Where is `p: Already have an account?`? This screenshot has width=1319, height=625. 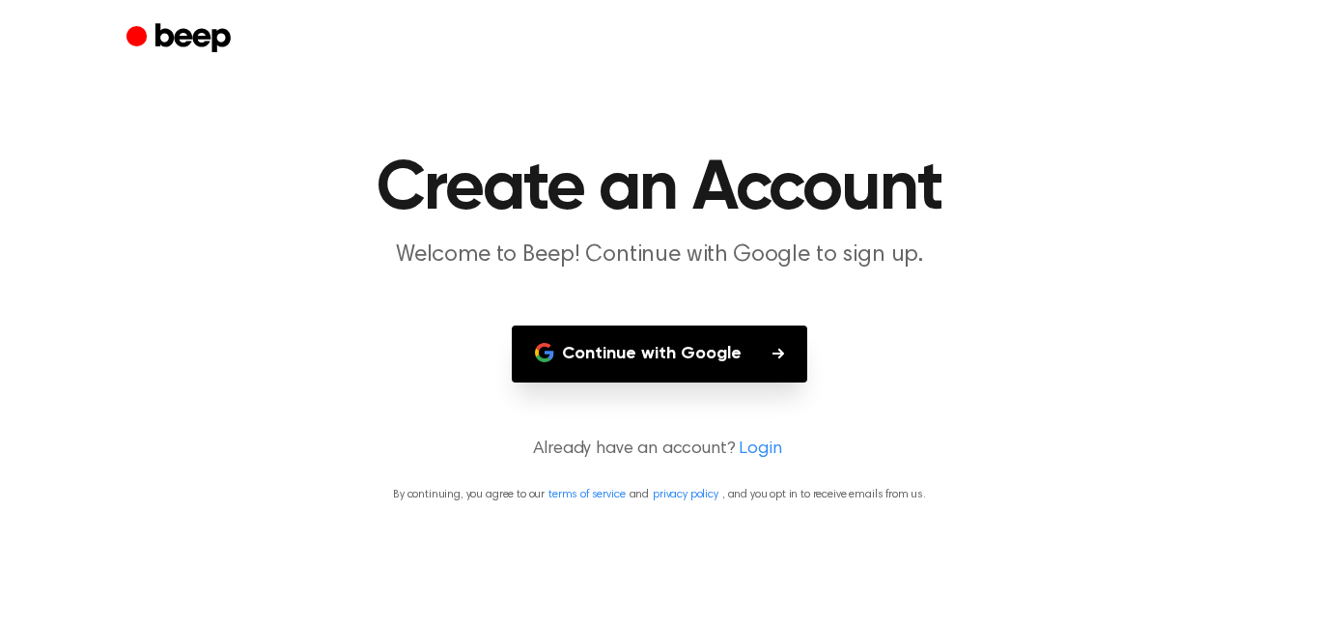
p: Already have an account? is located at coordinates (660, 449).